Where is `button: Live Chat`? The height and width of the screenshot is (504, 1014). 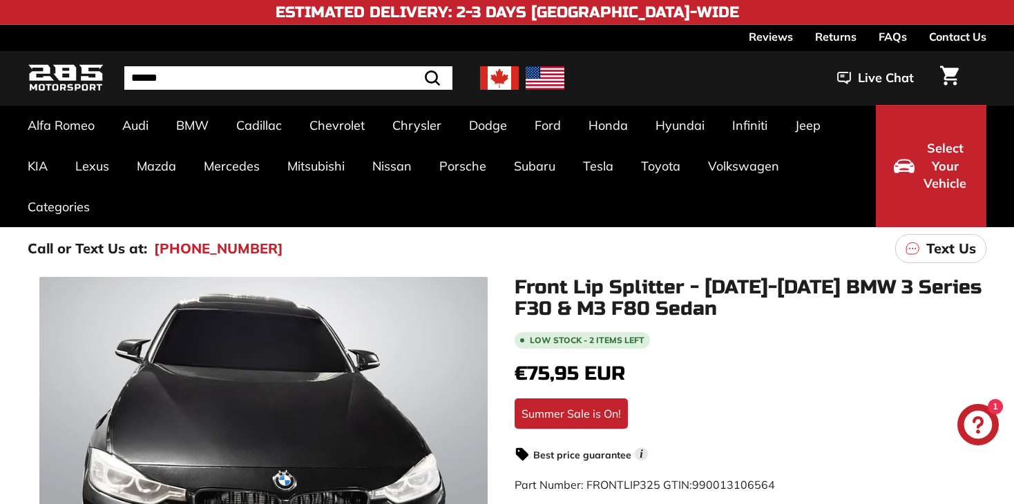
button: Live Chat is located at coordinates (875, 78).